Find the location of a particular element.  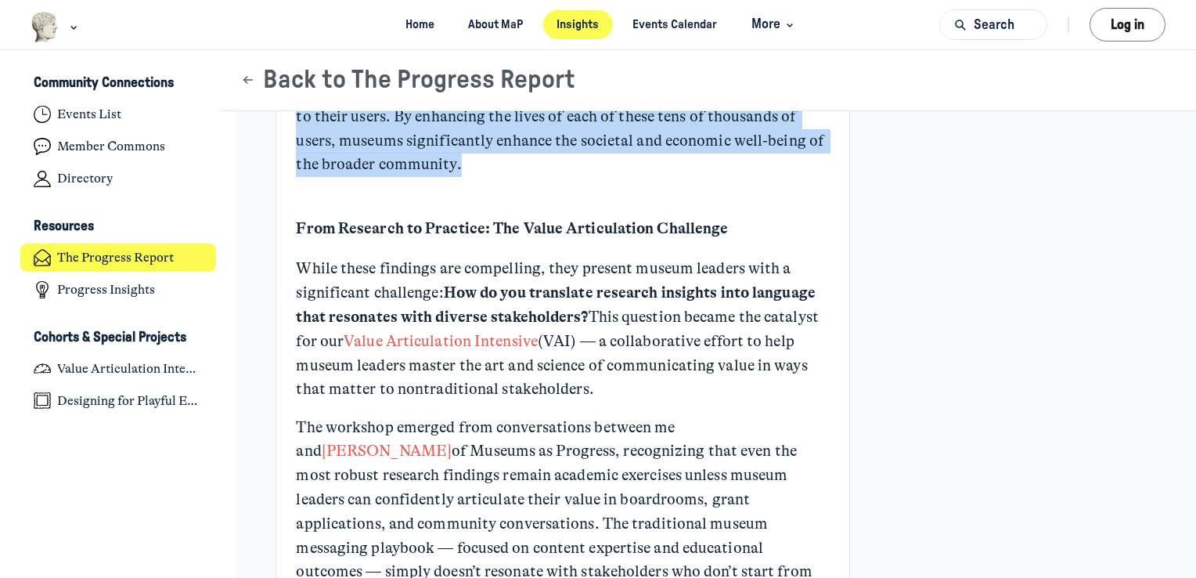

h3: Resources is located at coordinates (63, 226).